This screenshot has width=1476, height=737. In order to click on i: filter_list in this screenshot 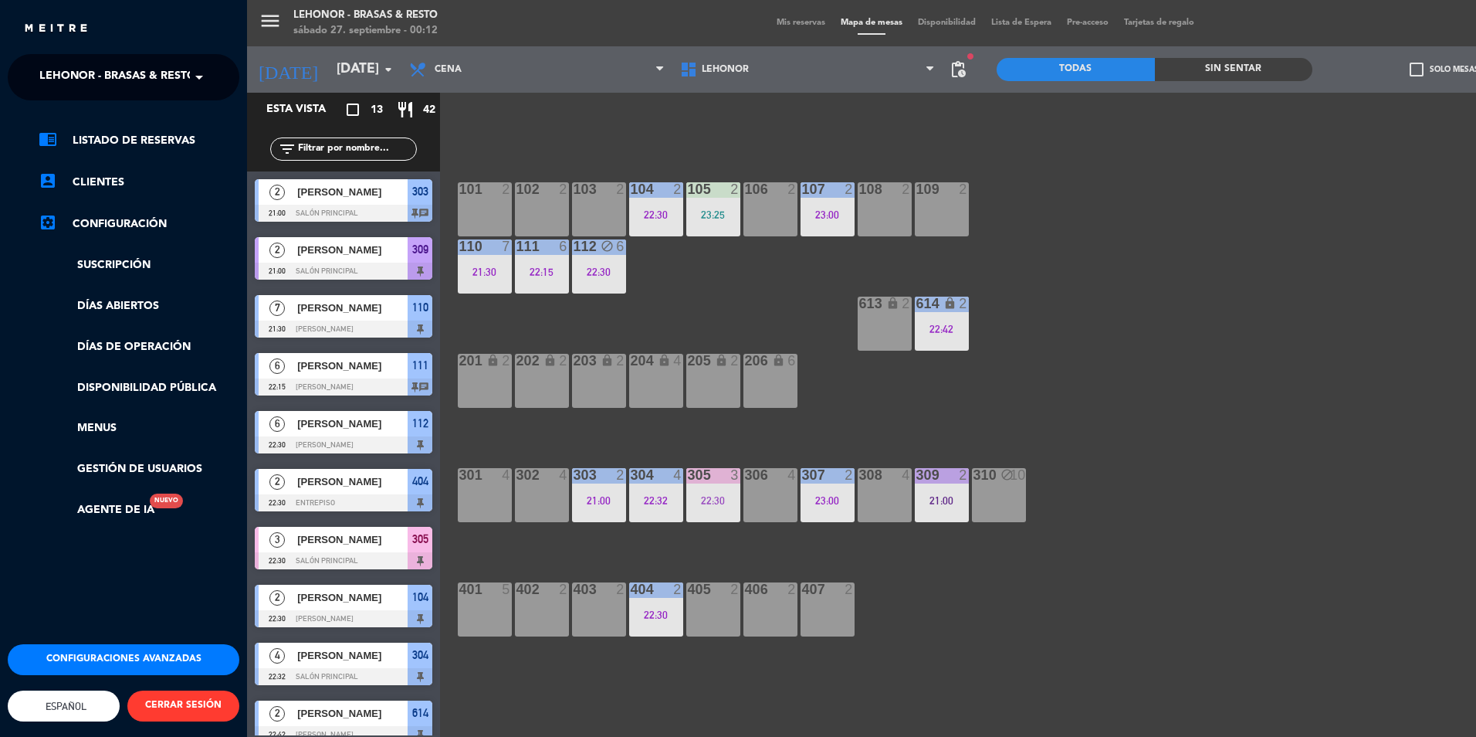, I will do `click(287, 149)`.